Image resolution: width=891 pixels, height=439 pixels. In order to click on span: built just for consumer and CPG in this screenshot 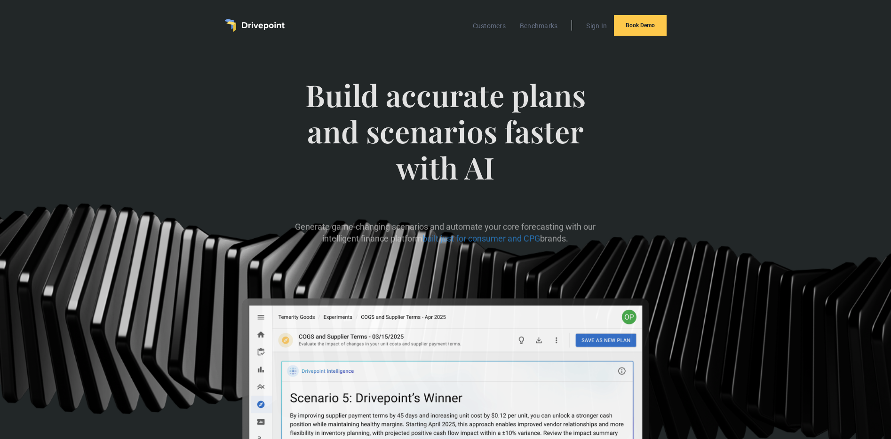, I will do `click(481, 238)`.